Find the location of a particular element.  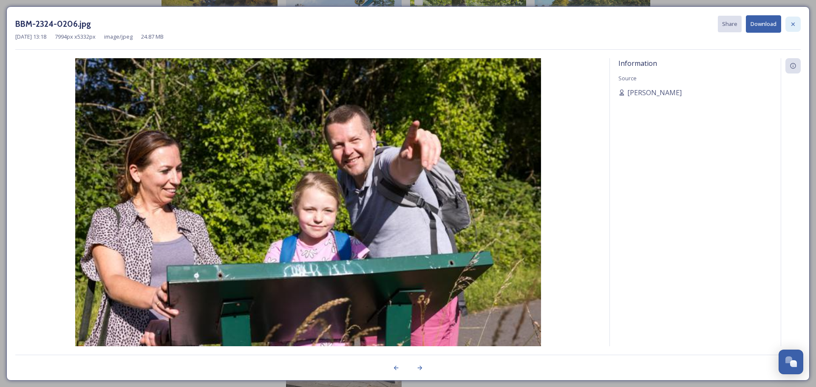

h3: BBM-2324-0206.jpg is located at coordinates (53, 24).